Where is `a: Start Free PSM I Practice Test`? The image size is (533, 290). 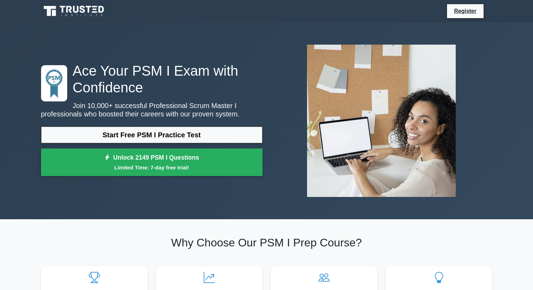 a: Start Free PSM I Practice Test is located at coordinates (152, 135).